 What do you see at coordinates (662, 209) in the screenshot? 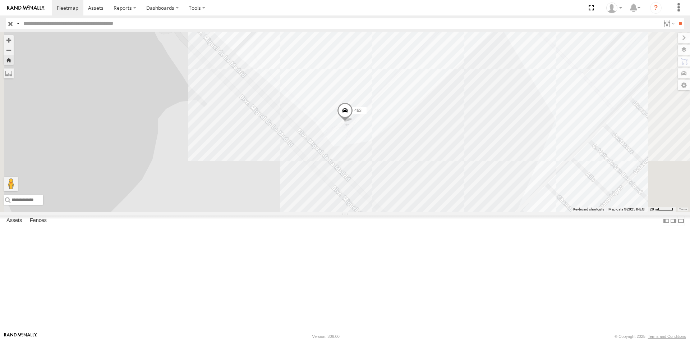
I see `button: Map Scale: 20 m per 39 pixels` at bounding box center [662, 209].